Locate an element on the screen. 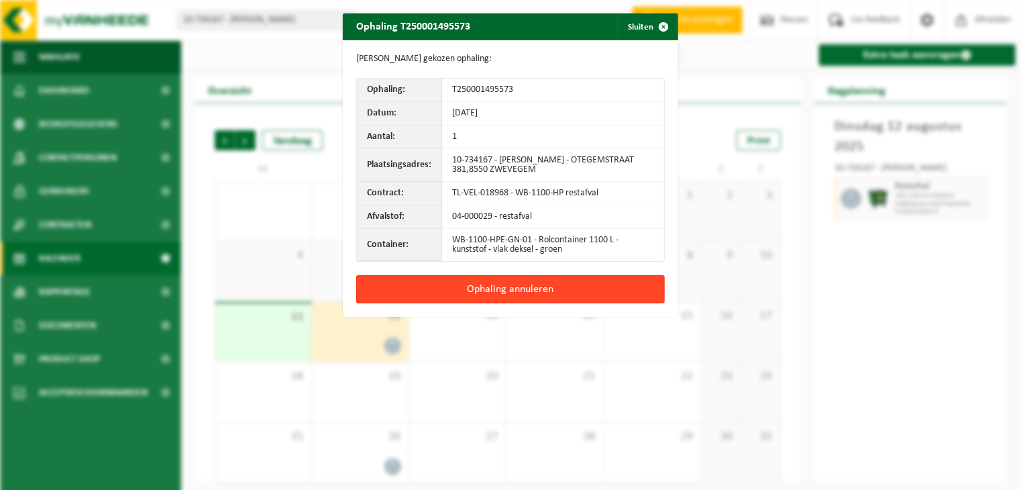 This screenshot has width=1021, height=490. td: TL-VEL-018968 - WB-1100-HP restafval is located at coordinates (553, 193).